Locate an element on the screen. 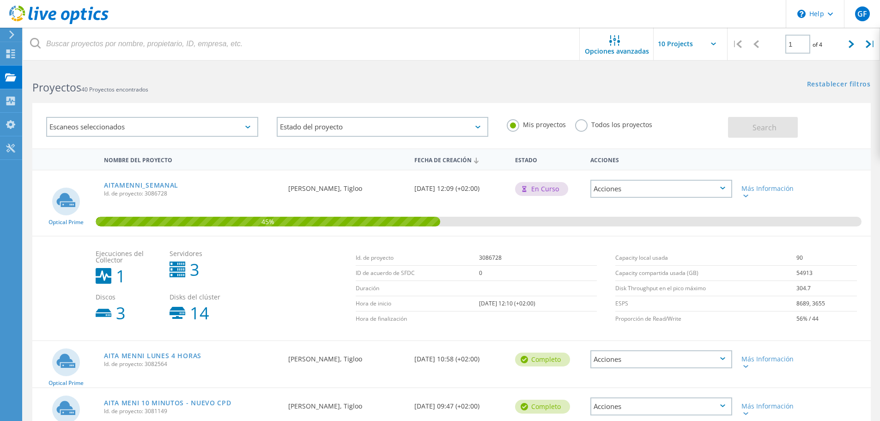 The image size is (880, 421). b: 14 is located at coordinates (200, 313).